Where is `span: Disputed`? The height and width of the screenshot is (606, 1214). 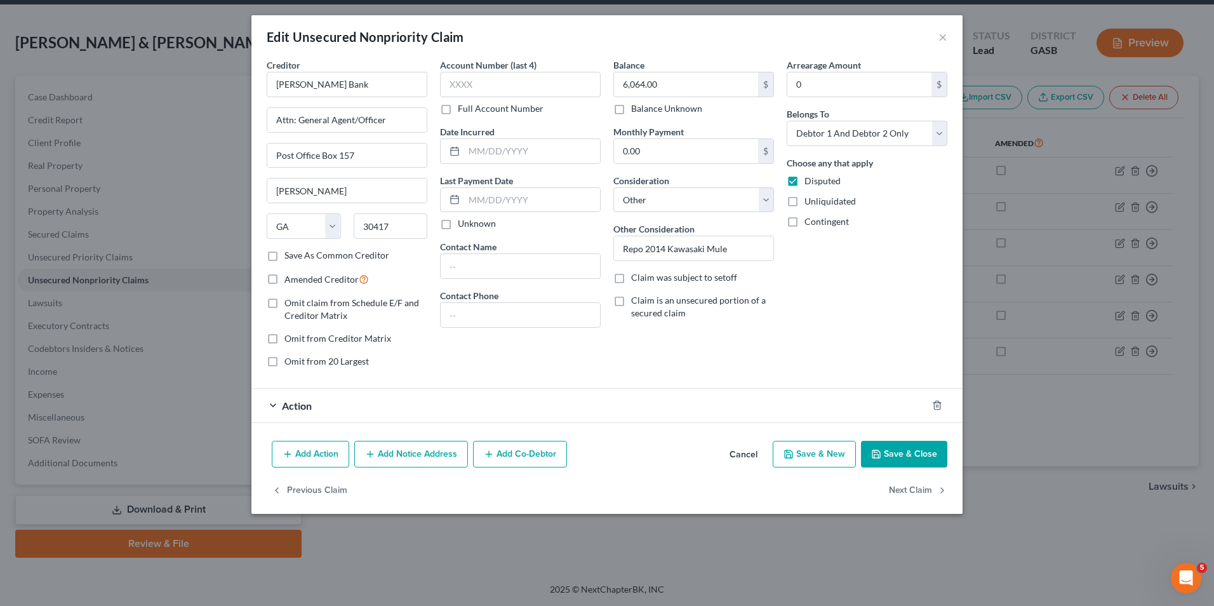 span: Disputed is located at coordinates (822, 180).